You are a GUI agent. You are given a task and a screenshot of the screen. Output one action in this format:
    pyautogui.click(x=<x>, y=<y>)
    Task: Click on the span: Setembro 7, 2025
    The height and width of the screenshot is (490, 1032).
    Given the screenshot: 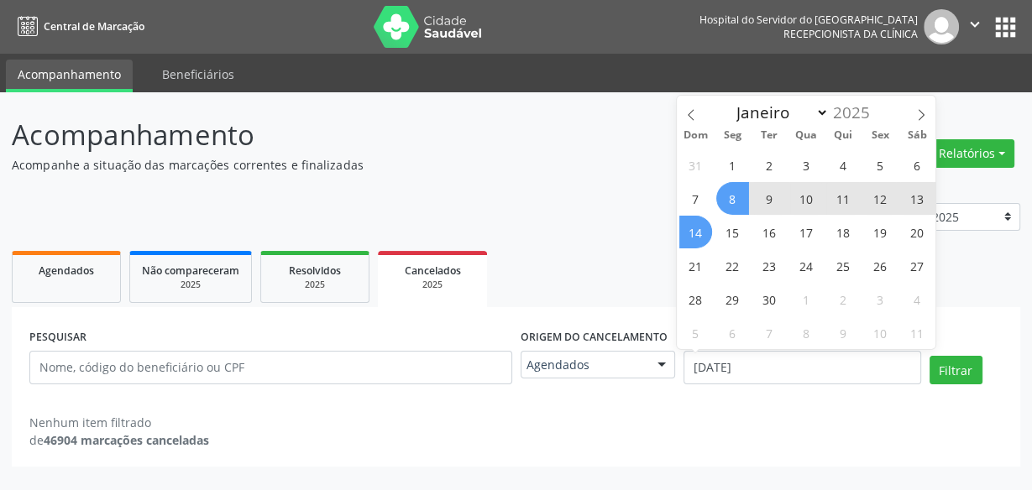 What is the action you would take?
    pyautogui.click(x=695, y=198)
    